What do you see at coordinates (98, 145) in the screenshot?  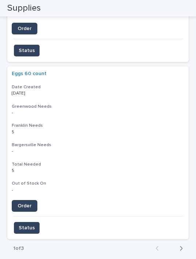 I see `h3: Bargersville Needs` at bounding box center [98, 145].